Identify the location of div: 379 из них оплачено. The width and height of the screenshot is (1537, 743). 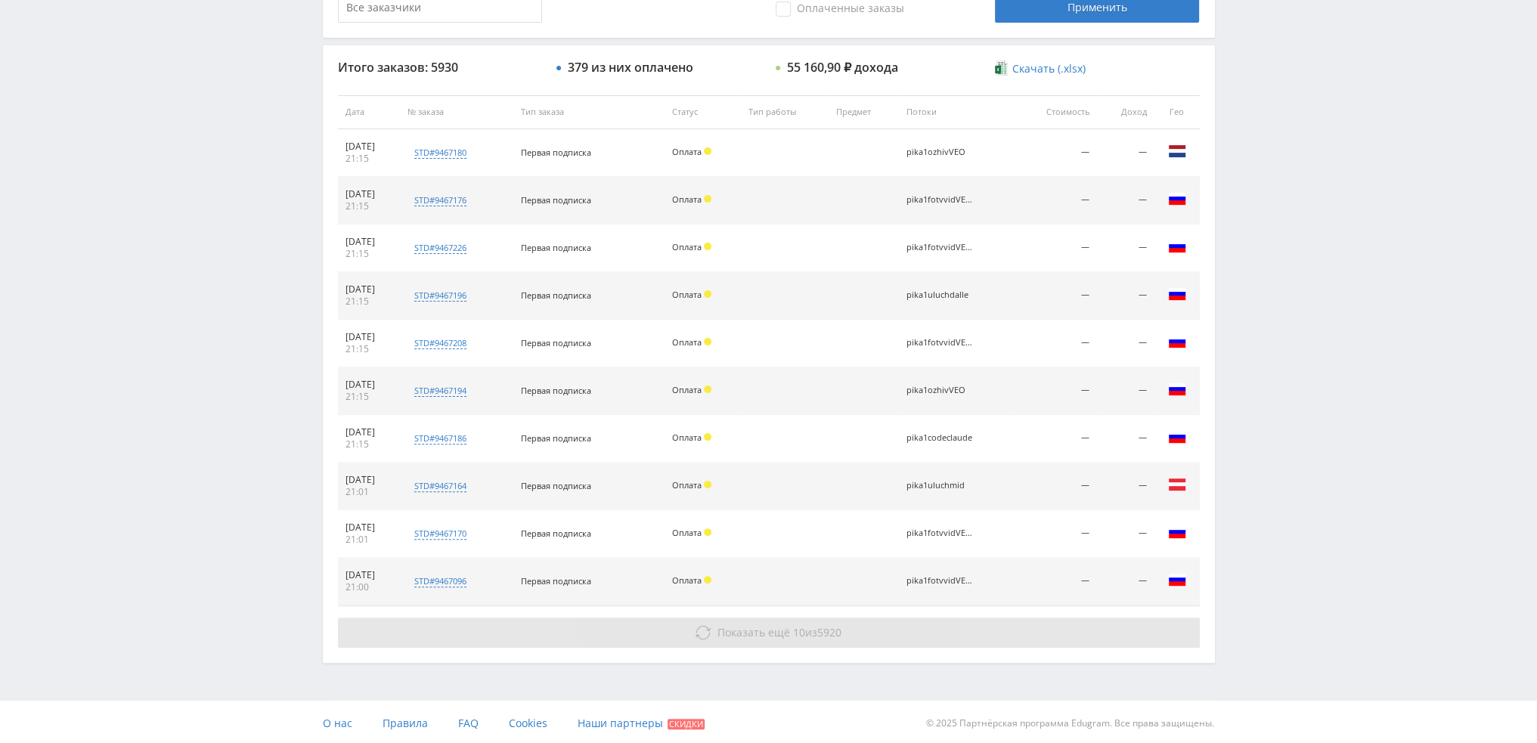
(630, 67).